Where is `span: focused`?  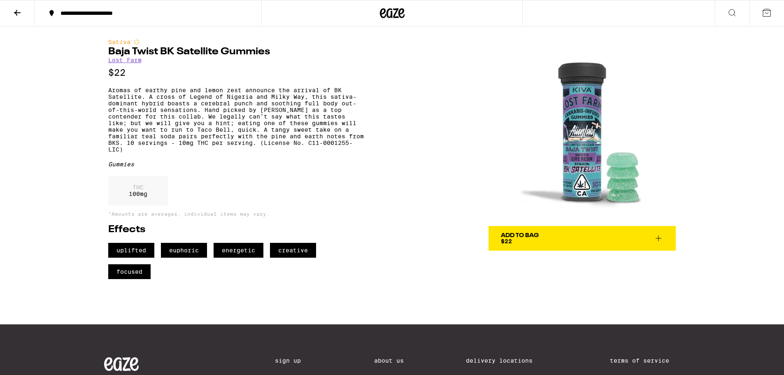 span: focused is located at coordinates (129, 271).